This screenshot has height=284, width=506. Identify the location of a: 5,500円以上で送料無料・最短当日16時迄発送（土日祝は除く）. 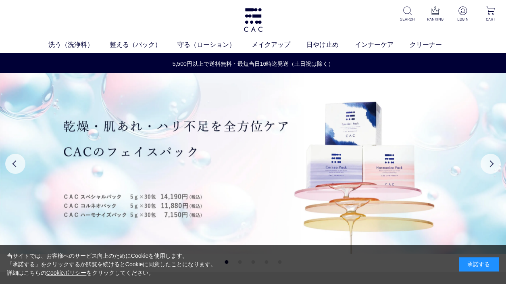
(253, 64).